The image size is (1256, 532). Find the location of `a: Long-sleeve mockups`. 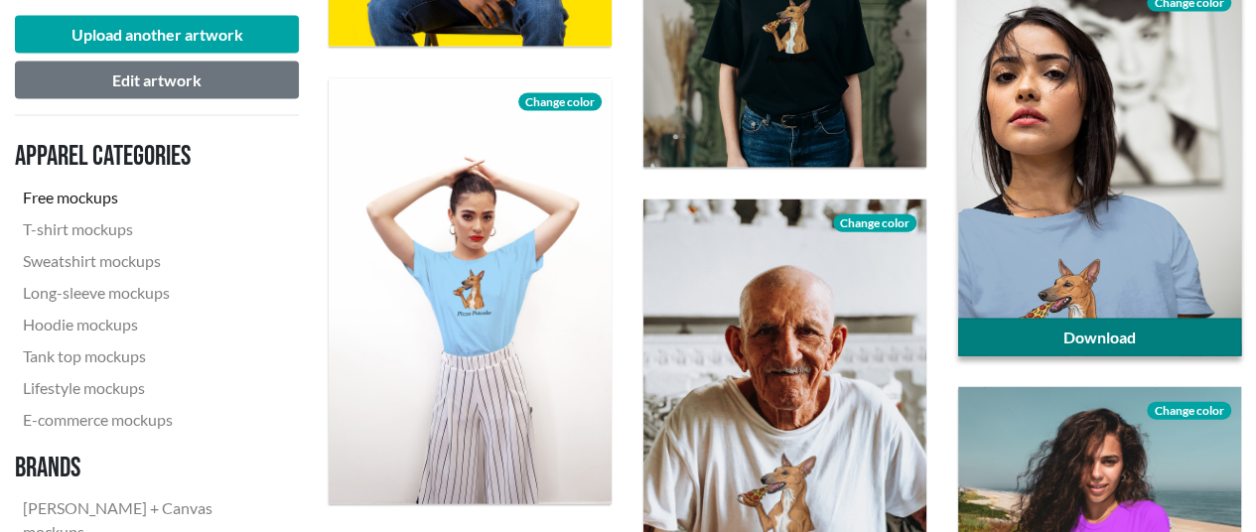

a: Long-sleeve mockups is located at coordinates (149, 293).